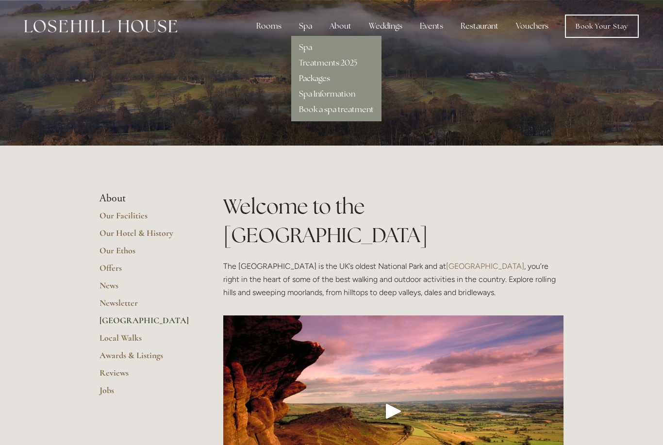 This screenshot has width=663, height=445. I want to click on a: Book Your Stay, so click(602, 26).